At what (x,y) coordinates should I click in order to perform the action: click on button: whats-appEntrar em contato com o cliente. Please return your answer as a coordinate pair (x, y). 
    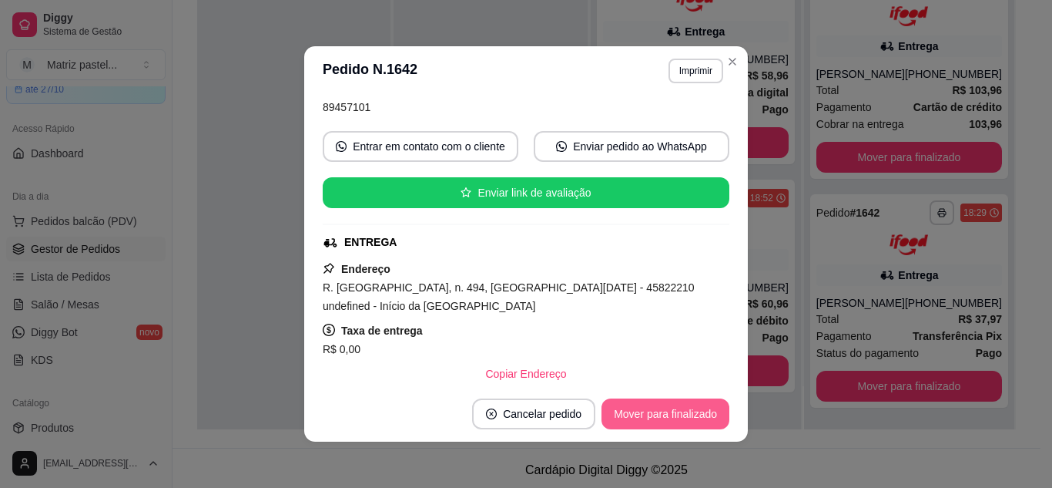
    Looking at the image, I should click on (421, 146).